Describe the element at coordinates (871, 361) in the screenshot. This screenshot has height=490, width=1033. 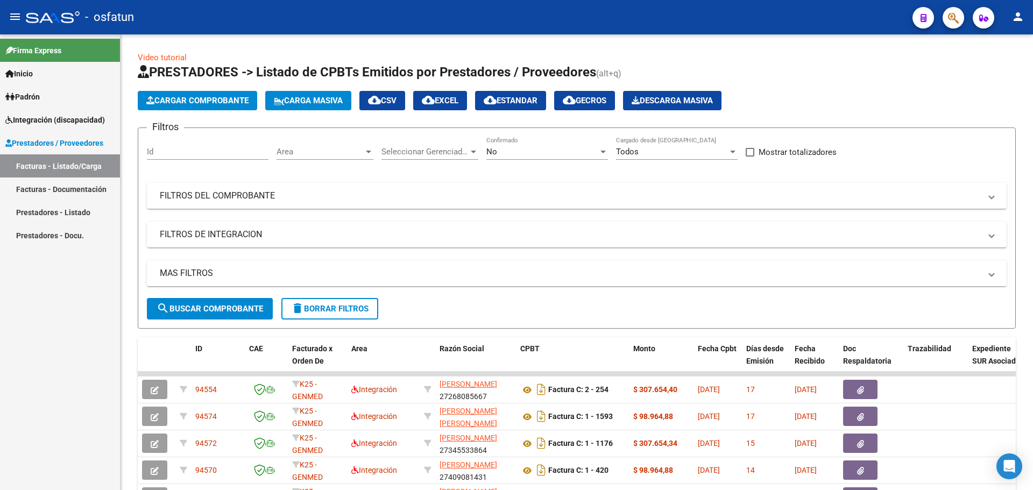
I see `datatable-header-cell: Doc Respaldatoria` at that location.